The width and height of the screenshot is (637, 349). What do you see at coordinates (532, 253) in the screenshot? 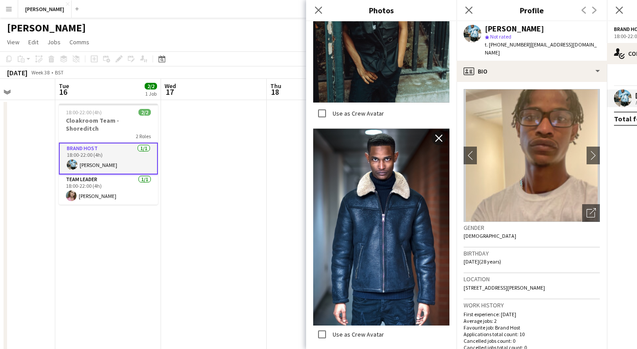
I see `h3: Birthday` at bounding box center [532, 253].